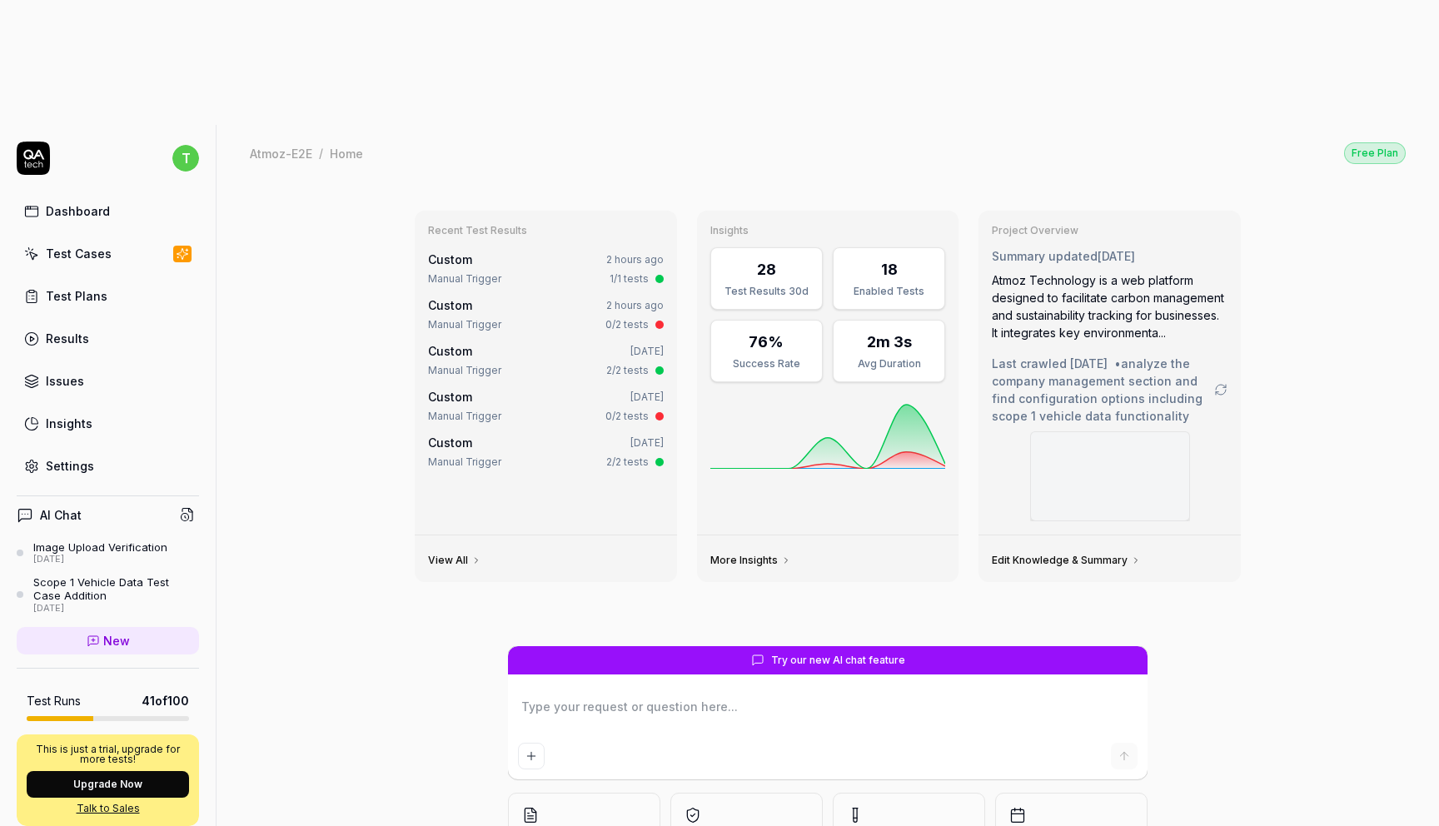  I want to click on div: Success Rate, so click(766, 364).